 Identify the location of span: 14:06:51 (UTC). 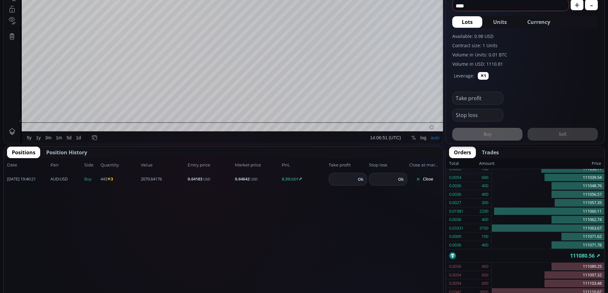
(382, 282).